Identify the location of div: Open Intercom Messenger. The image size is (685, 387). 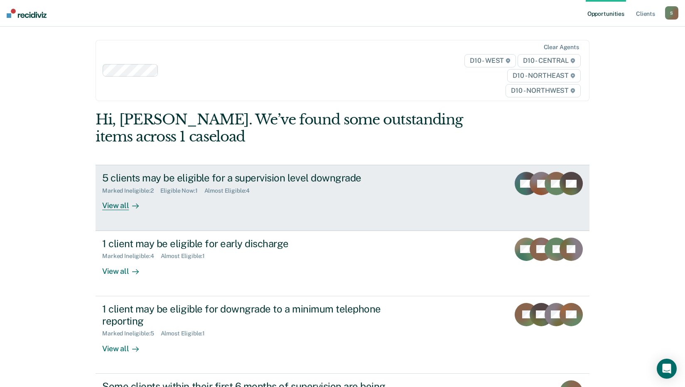
(667, 368).